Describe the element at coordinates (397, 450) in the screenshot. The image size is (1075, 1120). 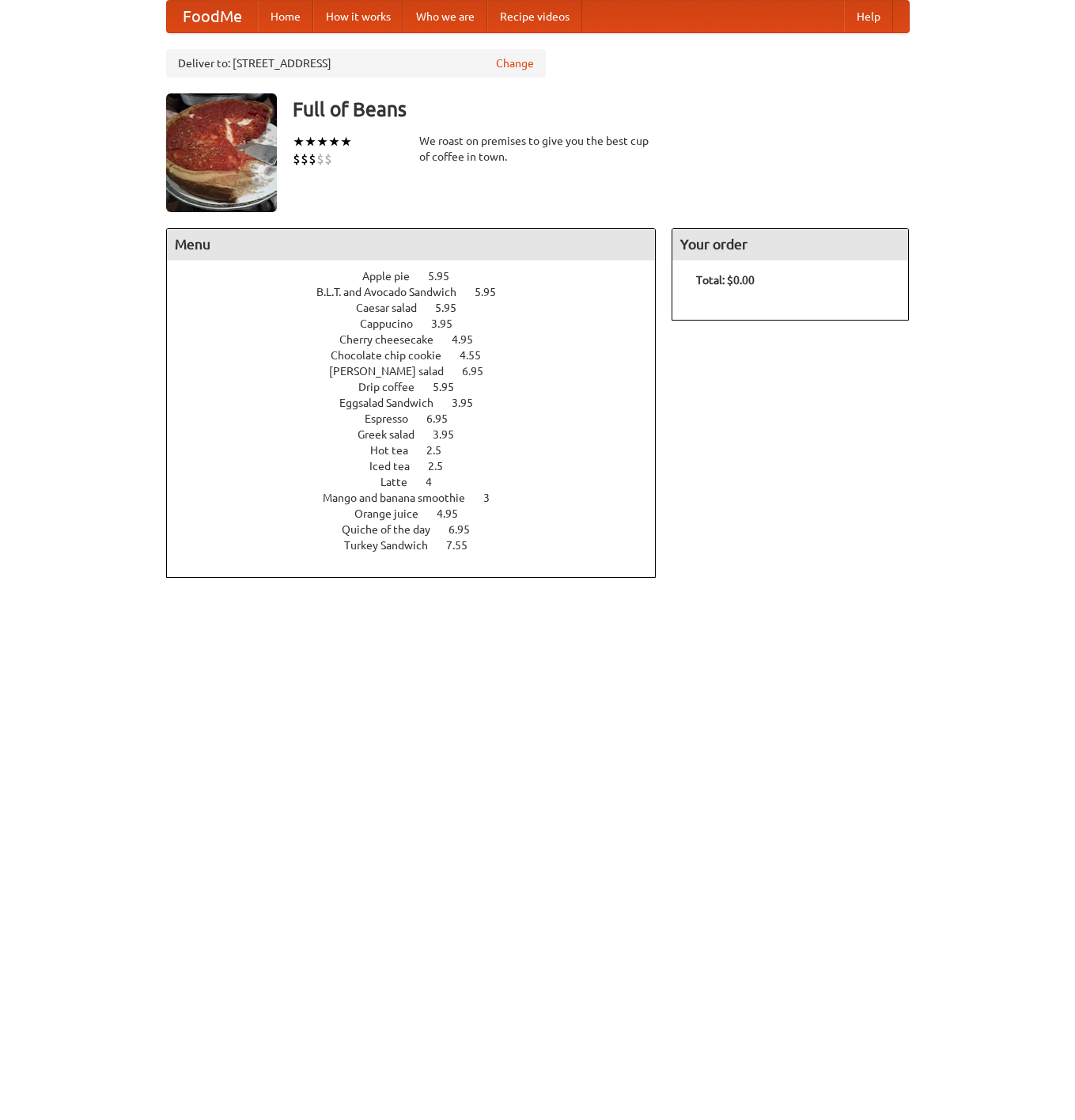
I see `span: Hot tea` at that location.